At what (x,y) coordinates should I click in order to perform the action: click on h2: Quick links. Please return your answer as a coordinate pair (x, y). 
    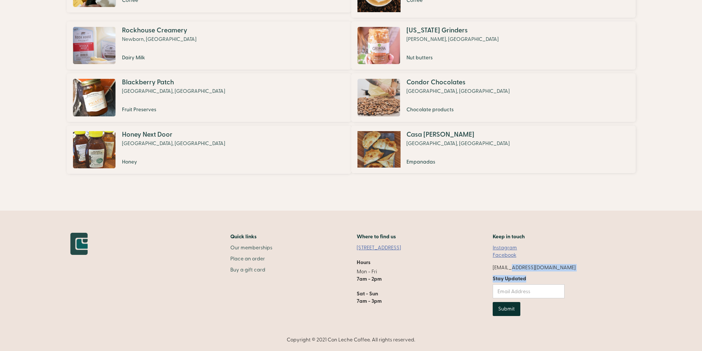
    Looking at the image, I should click on (251, 237).